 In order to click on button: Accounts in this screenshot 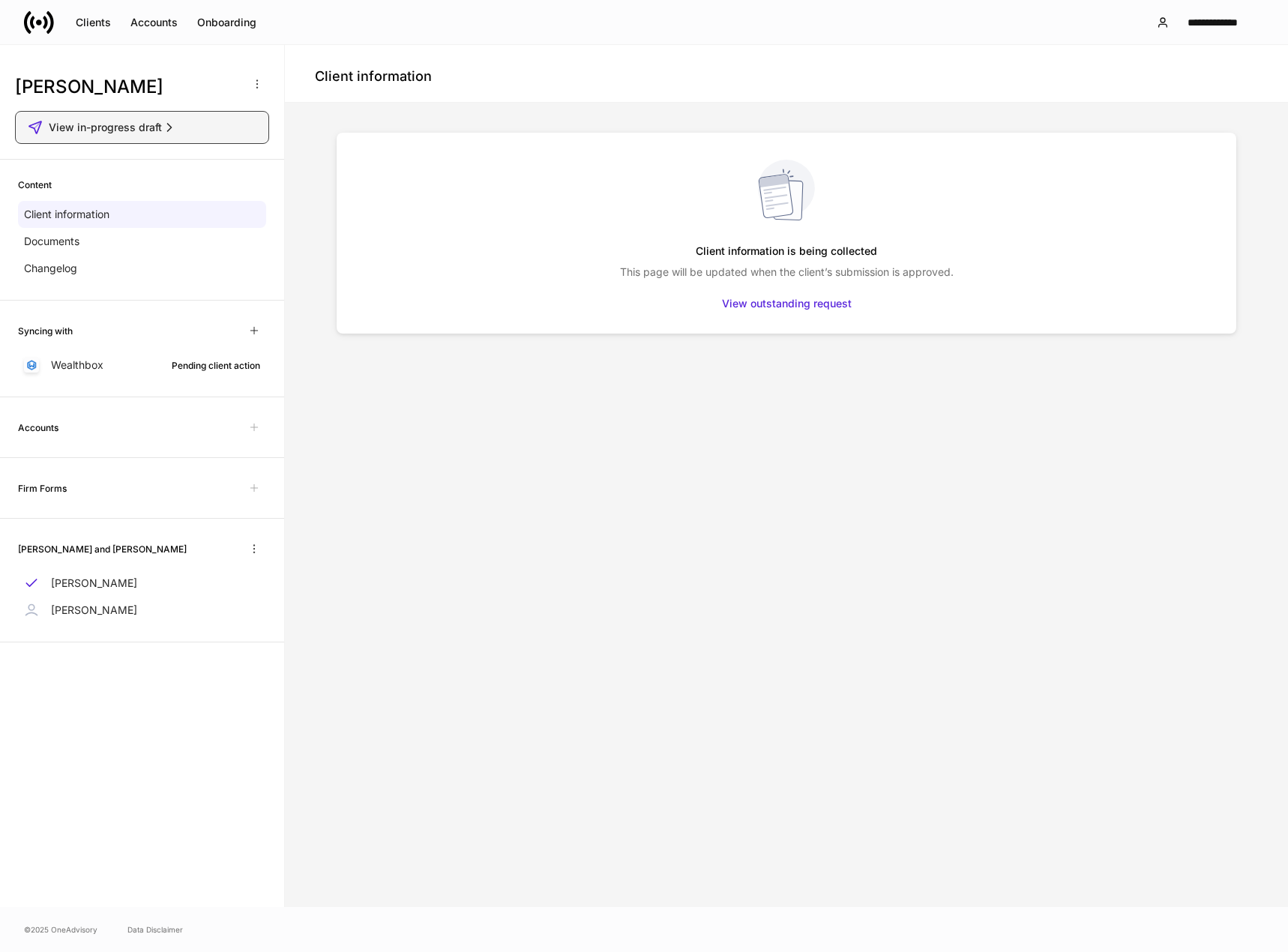, I will do `click(154, 23)`.